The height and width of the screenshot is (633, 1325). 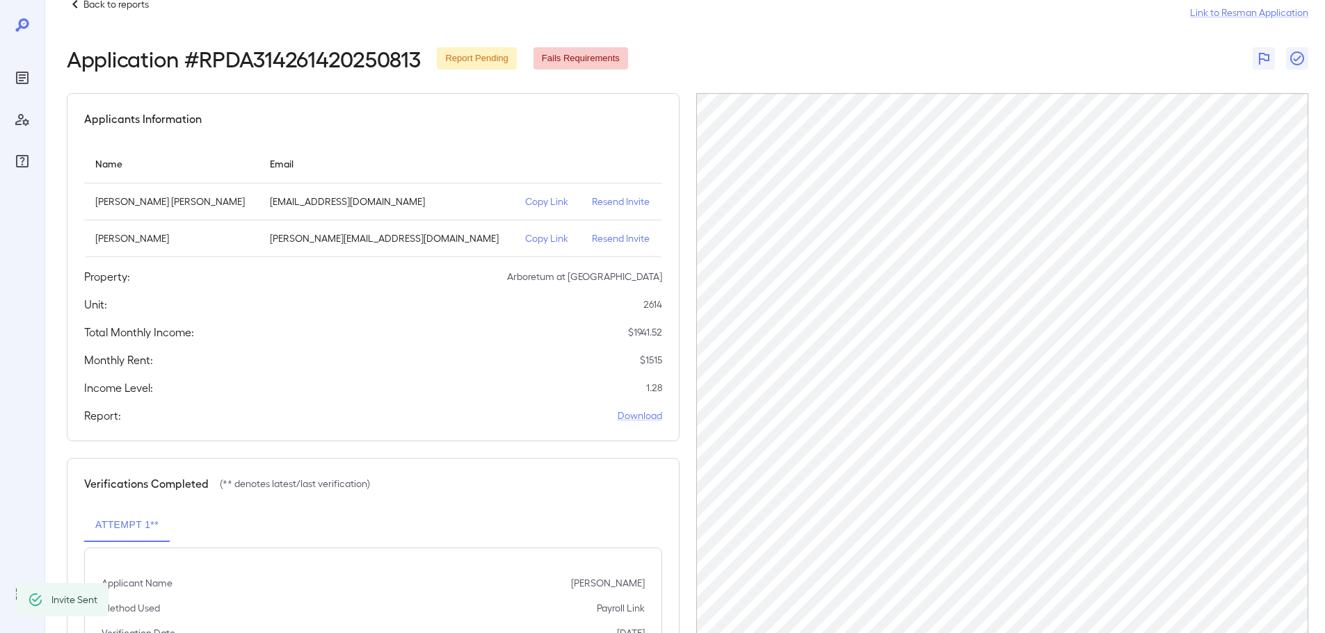 I want to click on h5: Total Monthly Income:, so click(x=139, y=332).